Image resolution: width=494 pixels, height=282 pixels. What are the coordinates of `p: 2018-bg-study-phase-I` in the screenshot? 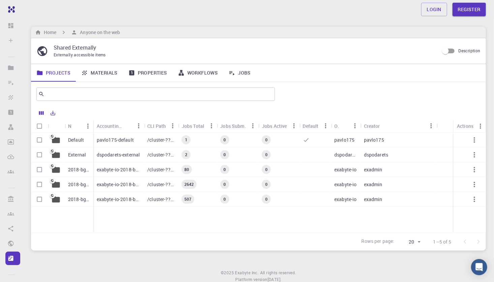 It's located at (79, 199).